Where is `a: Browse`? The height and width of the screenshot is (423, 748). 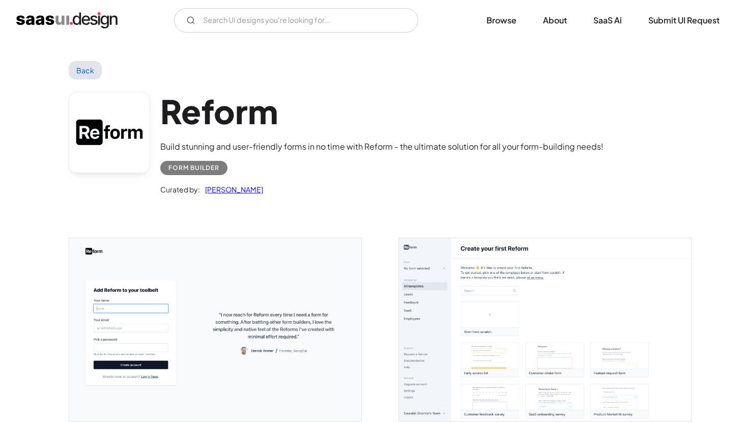 a: Browse is located at coordinates (501, 20).